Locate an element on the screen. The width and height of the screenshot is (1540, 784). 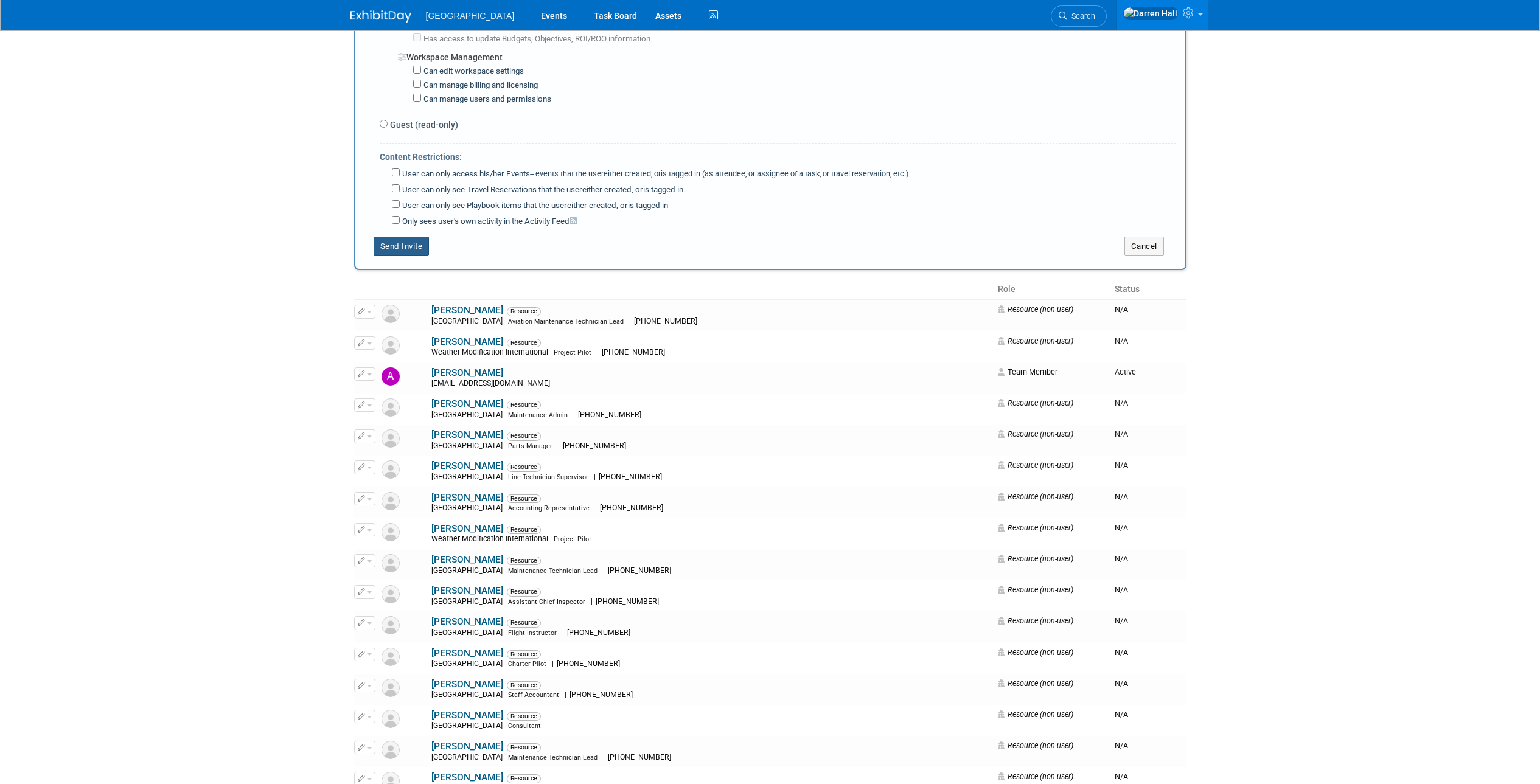
img: ExhibitDay is located at coordinates (381, 17).